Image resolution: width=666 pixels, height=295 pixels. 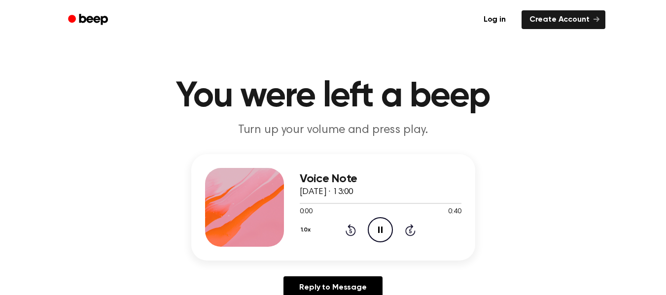 I want to click on p: Turn up your volume and press play., so click(x=333, y=130).